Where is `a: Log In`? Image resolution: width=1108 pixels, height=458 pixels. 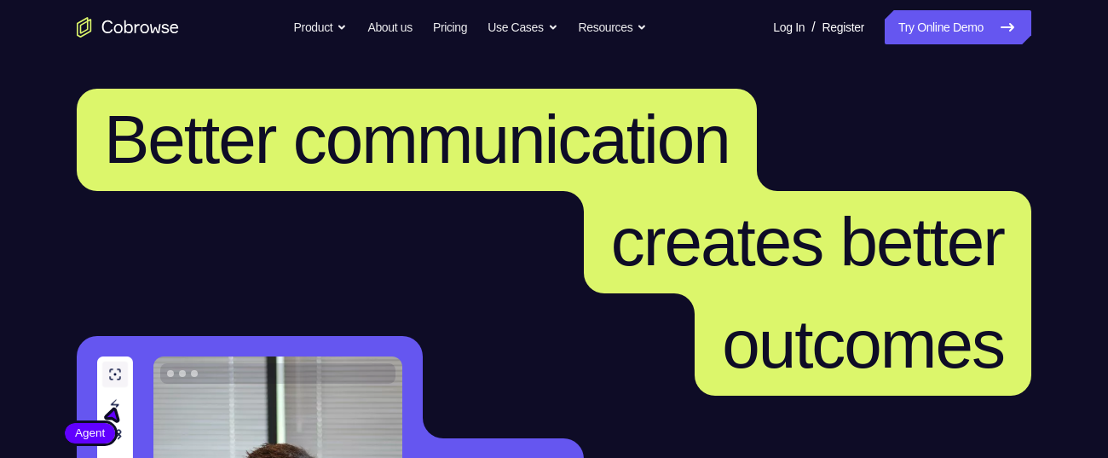 a: Log In is located at coordinates (789, 27).